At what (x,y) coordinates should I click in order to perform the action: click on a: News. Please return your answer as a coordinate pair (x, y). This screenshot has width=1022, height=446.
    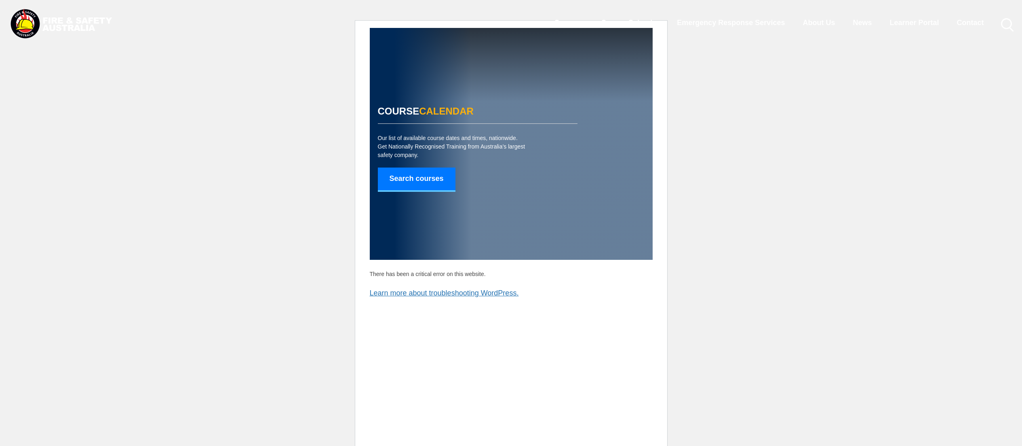
    Looking at the image, I should click on (862, 23).